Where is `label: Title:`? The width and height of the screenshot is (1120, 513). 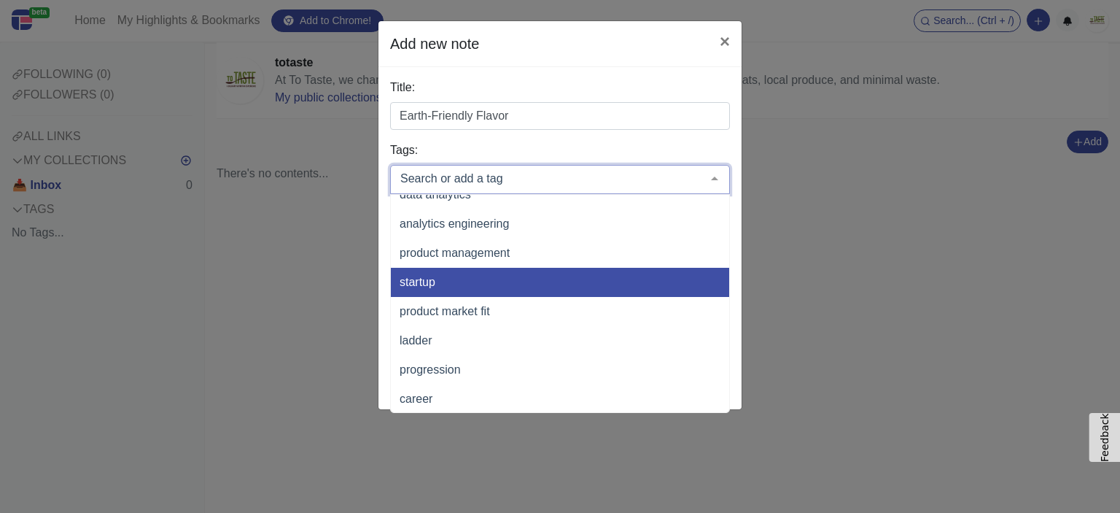 label: Title: is located at coordinates (560, 88).